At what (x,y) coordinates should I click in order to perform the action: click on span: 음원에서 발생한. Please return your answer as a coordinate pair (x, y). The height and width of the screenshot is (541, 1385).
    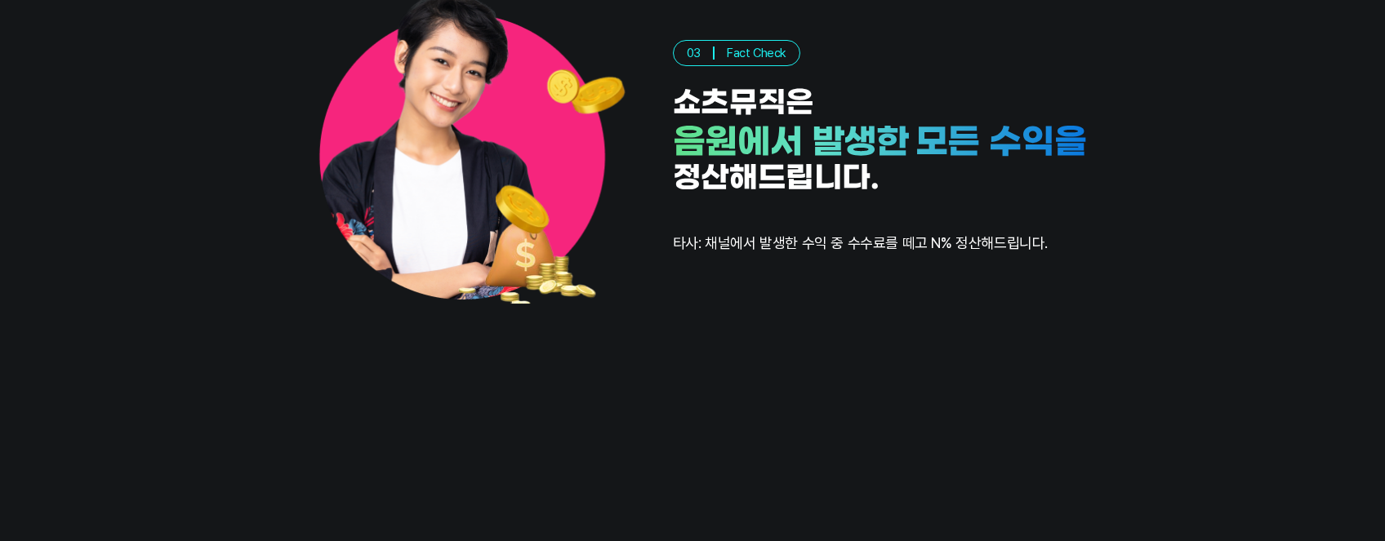
    Looking at the image, I should click on (880, 141).